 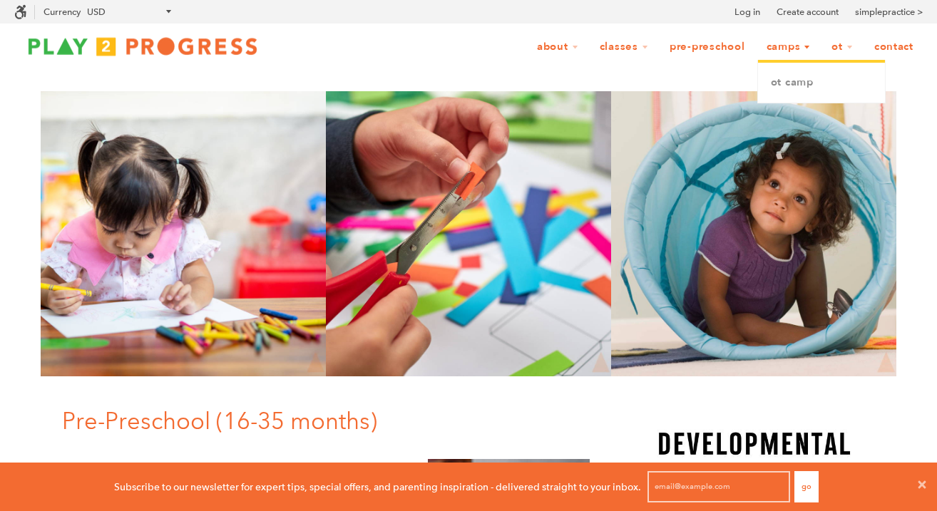 I want to click on a: Classes, so click(x=624, y=47).